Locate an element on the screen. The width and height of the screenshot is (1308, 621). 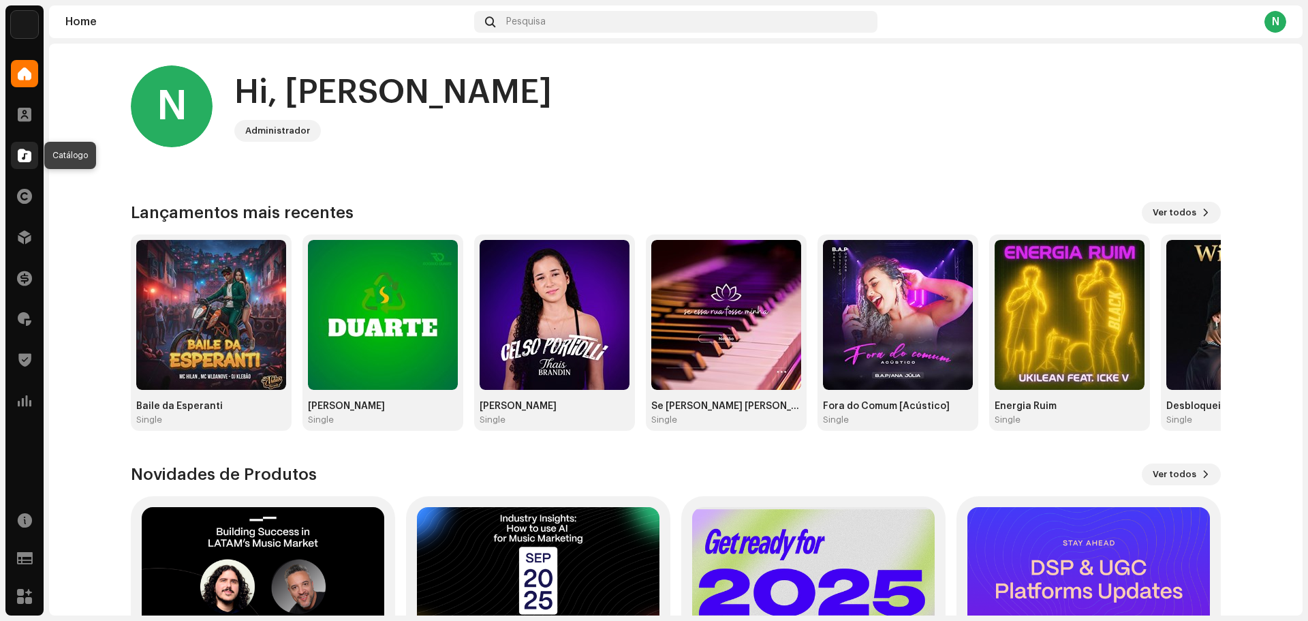
img: 70c0b94c-19e5-4c8c-a028-e13e35533bab is located at coordinates (25, 25).